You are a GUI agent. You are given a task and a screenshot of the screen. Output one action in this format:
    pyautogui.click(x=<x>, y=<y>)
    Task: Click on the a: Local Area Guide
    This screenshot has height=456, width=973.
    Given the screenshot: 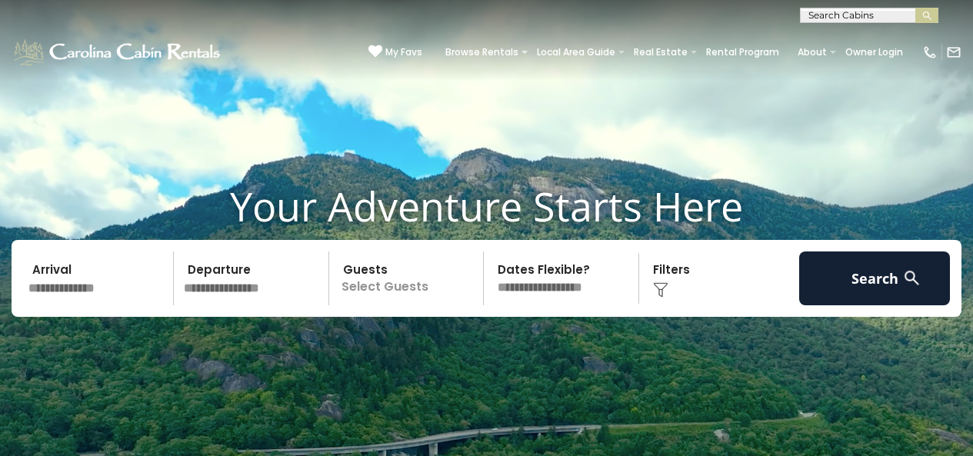 What is the action you would take?
    pyautogui.click(x=576, y=52)
    